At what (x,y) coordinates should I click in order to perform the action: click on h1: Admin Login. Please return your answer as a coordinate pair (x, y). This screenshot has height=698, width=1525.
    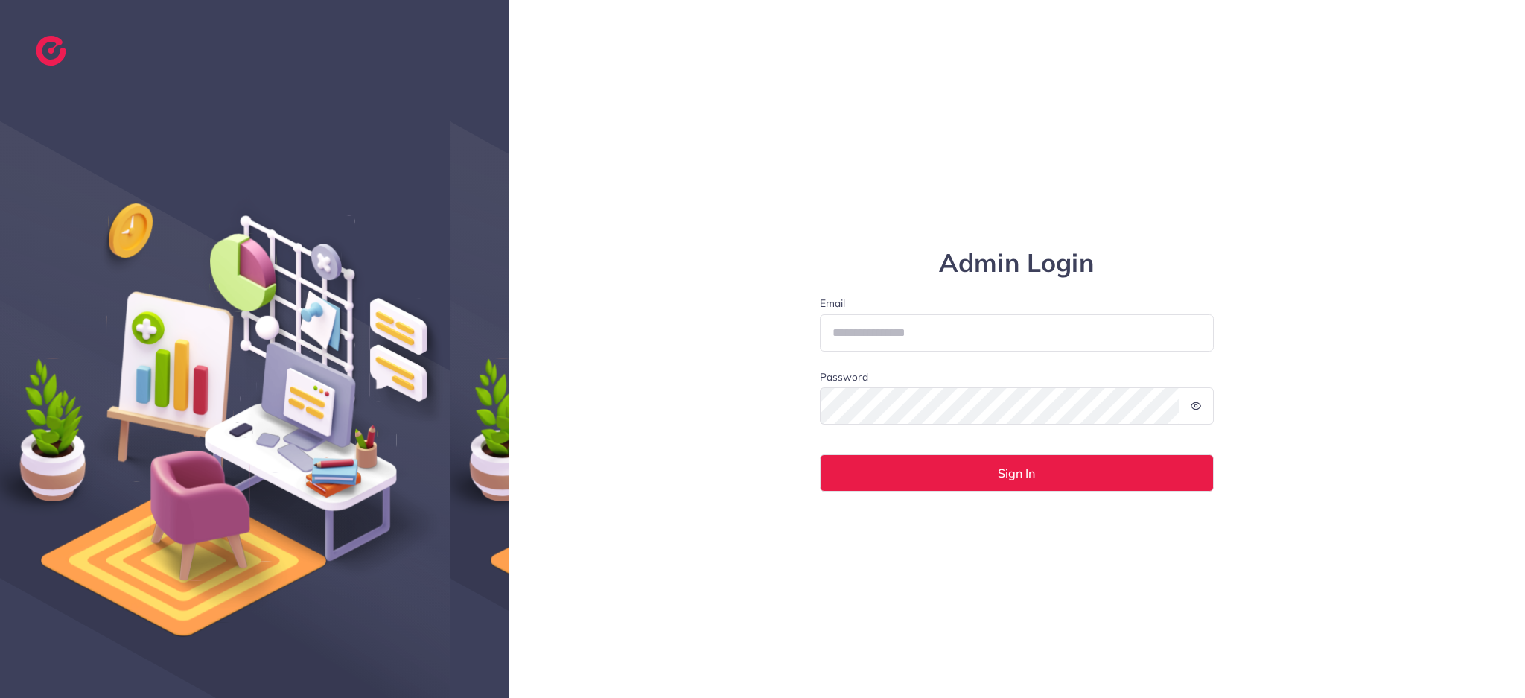
    Looking at the image, I should click on (1017, 263).